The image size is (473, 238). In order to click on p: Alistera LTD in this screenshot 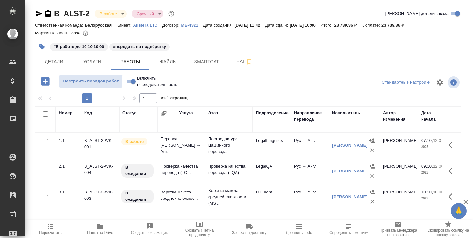, I will do `click(148, 25)`.